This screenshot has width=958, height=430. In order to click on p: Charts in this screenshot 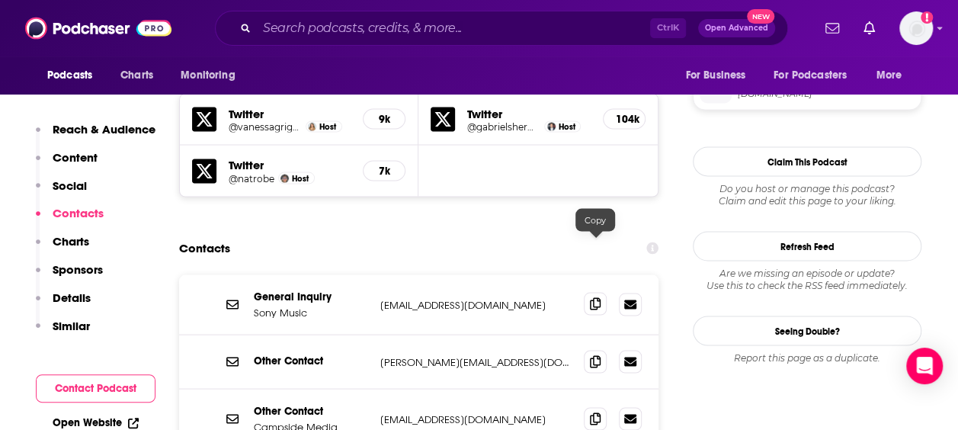, I will do `click(71, 241)`.